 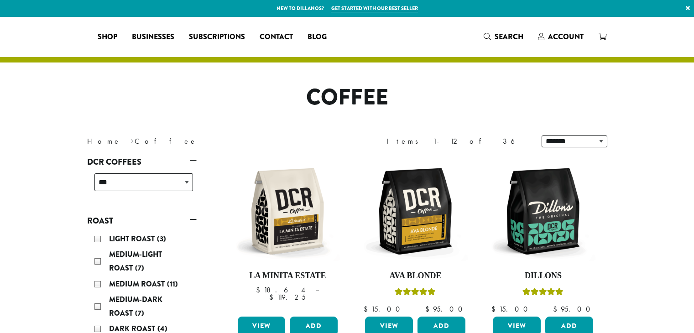 I want to click on a: Roast, so click(x=142, y=221).